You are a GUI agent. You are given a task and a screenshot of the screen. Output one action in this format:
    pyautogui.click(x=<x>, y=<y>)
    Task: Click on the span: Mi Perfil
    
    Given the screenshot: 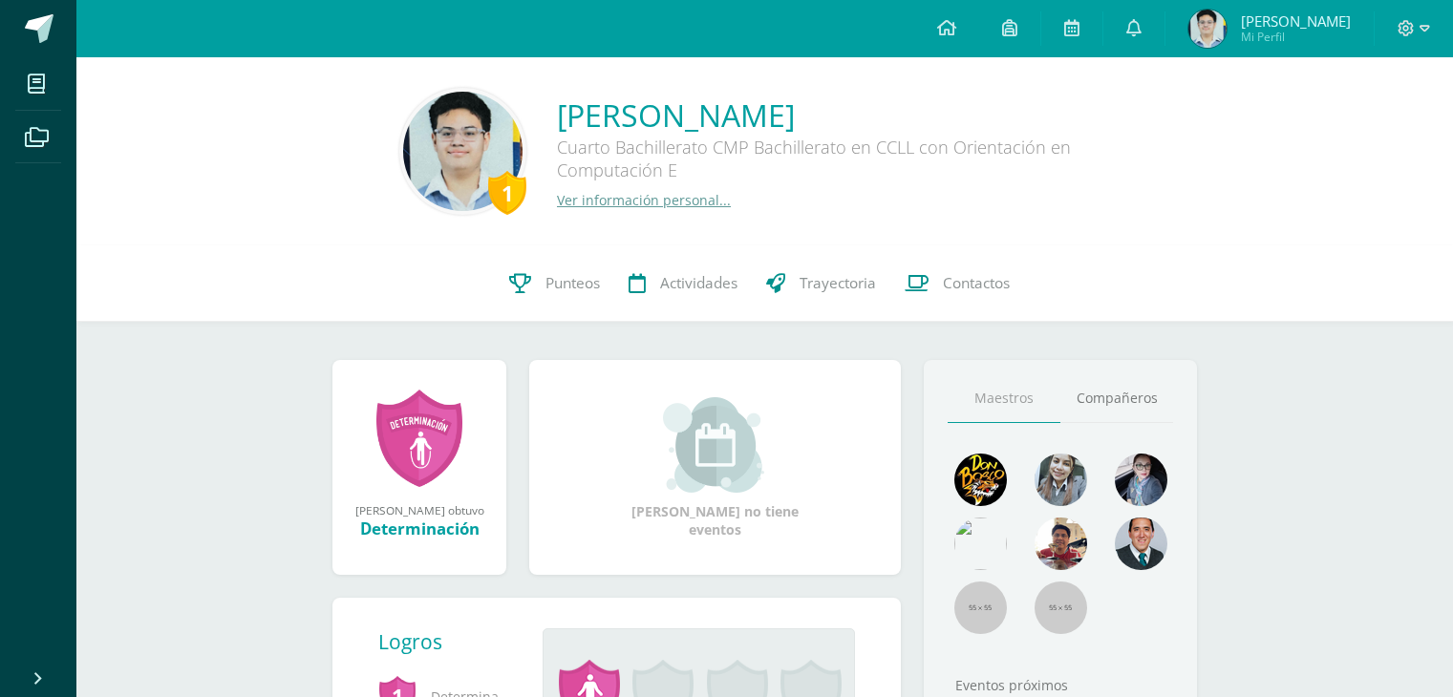 What is the action you would take?
    pyautogui.click(x=1295, y=36)
    